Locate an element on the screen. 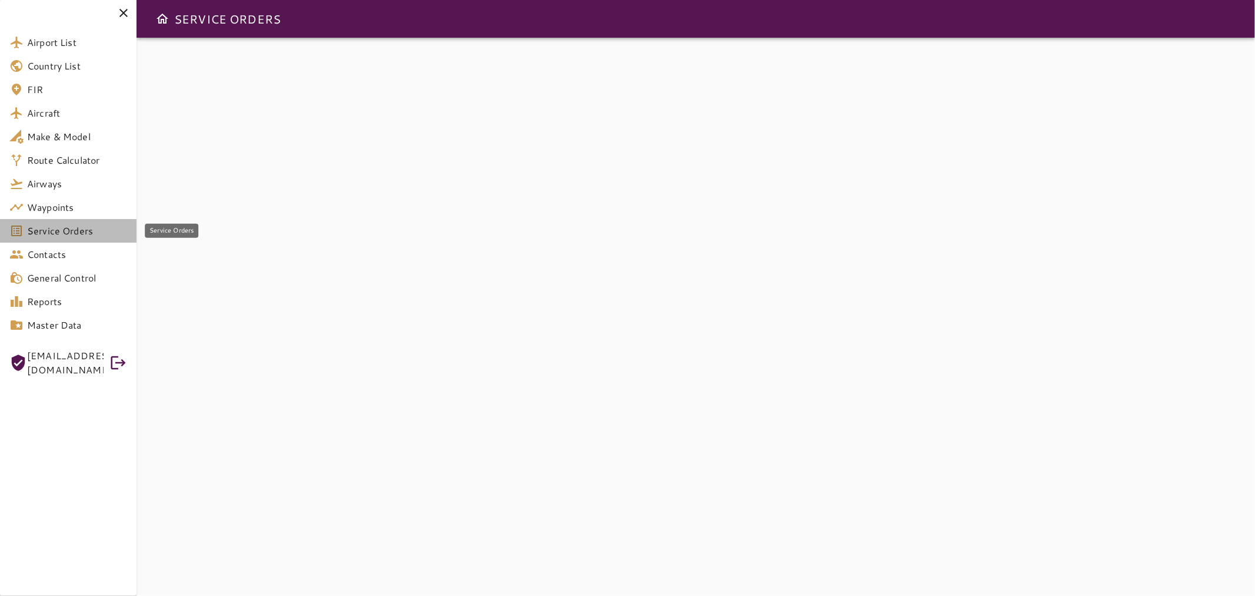  span: Aircraft is located at coordinates (77, 113).